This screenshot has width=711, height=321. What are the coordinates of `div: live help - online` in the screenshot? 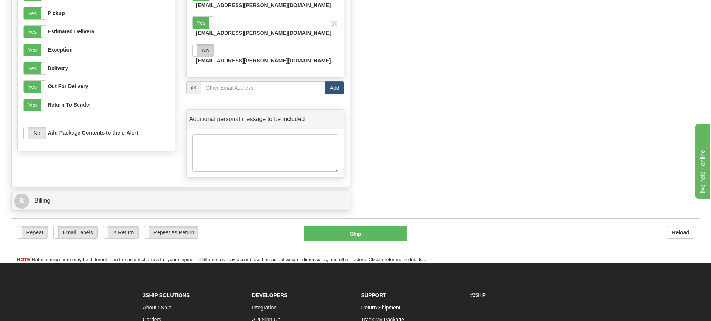 It's located at (37, 9).